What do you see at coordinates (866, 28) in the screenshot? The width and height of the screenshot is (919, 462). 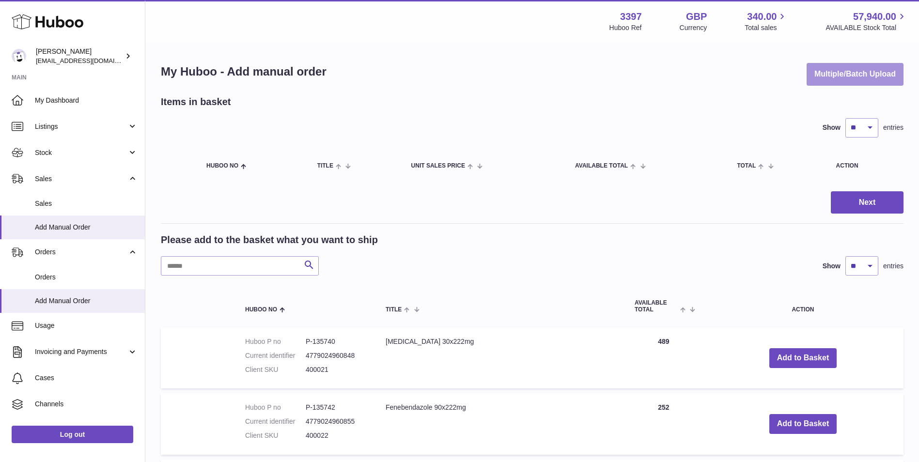 I see `span: AVAILABLE Stock Total` at bounding box center [866, 28].